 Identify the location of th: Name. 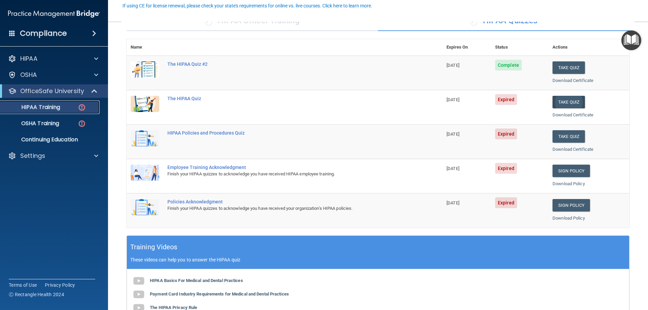
(145, 47).